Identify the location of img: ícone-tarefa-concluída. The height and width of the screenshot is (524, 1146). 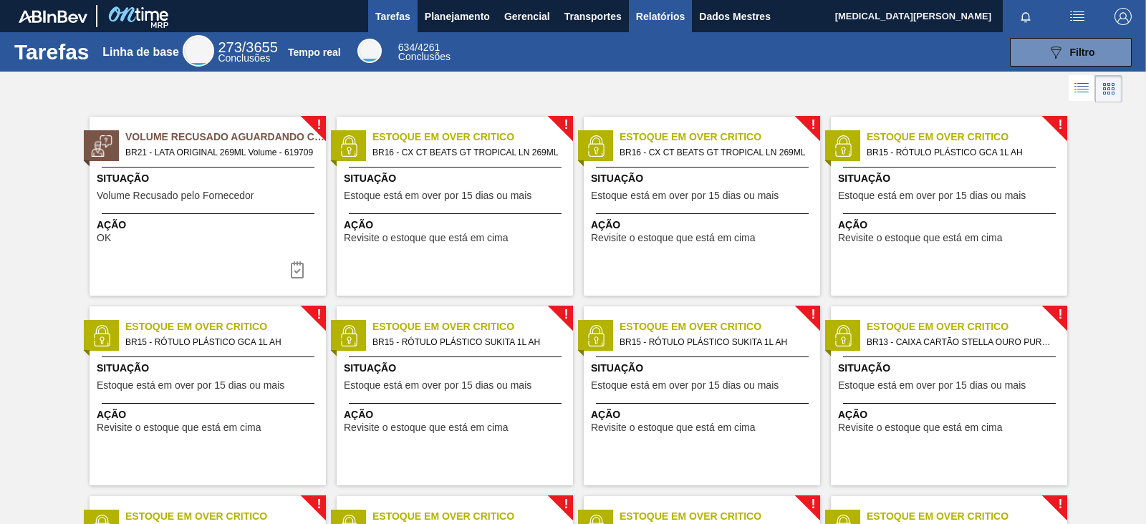
(297, 270).